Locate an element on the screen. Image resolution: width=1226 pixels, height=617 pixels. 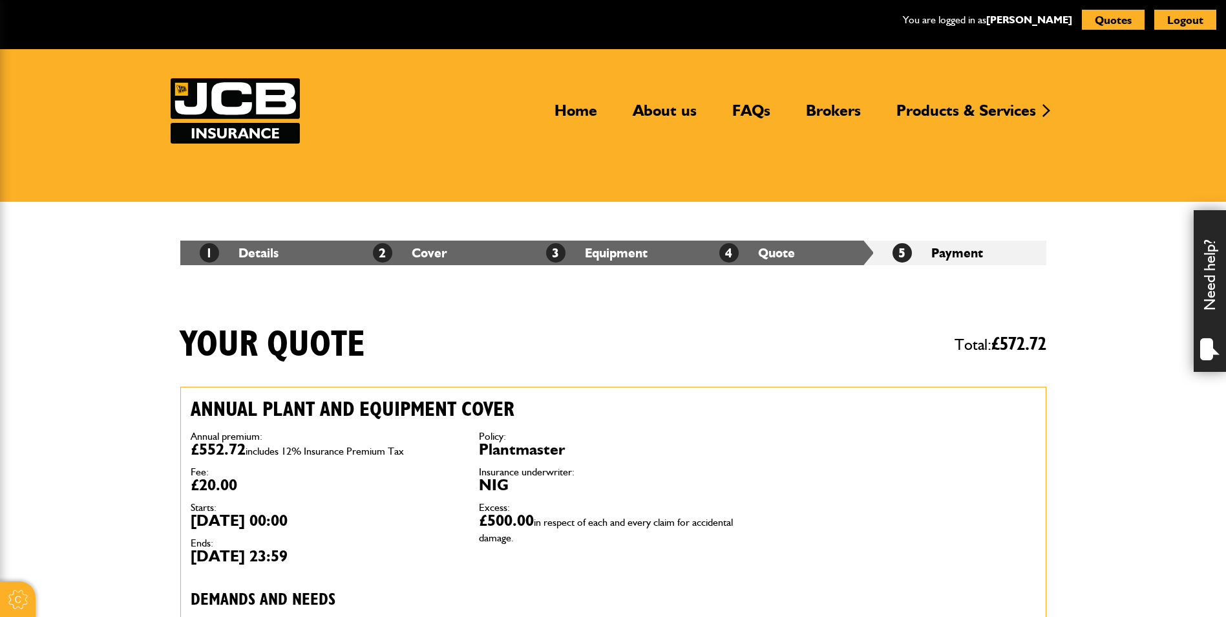
span: 572.72 is located at coordinates (1023, 344).